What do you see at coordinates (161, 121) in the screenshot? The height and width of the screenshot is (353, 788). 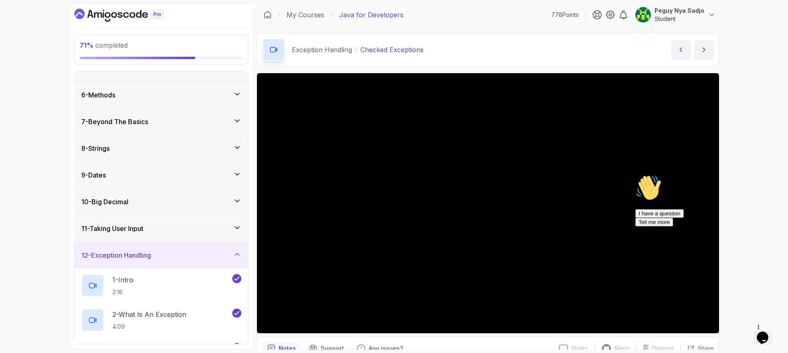 I see `button: 7-Beyond The Basics` at bounding box center [161, 121].